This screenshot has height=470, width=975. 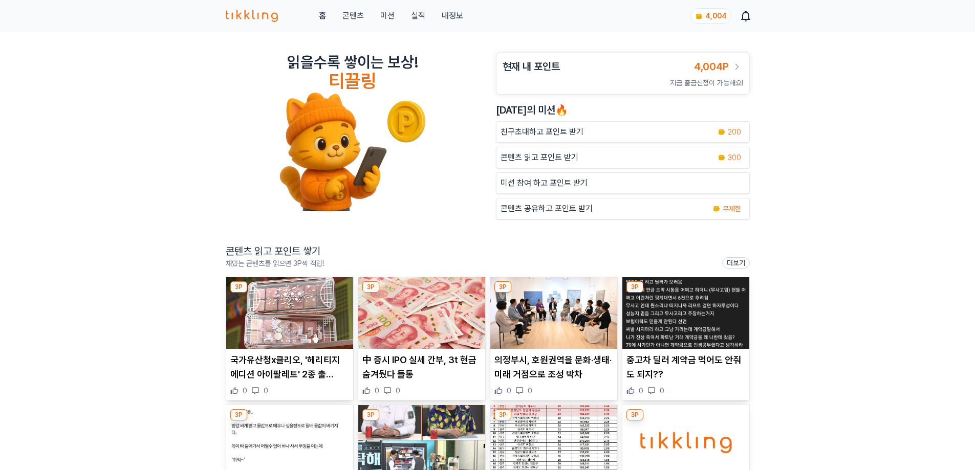 What do you see at coordinates (290, 313) in the screenshot?
I see `img: 국가유산청x클리오, '헤리티지 에디션 아이팔레트' 2종 출시....K-컬처 확산 맞손` at bounding box center [290, 313].